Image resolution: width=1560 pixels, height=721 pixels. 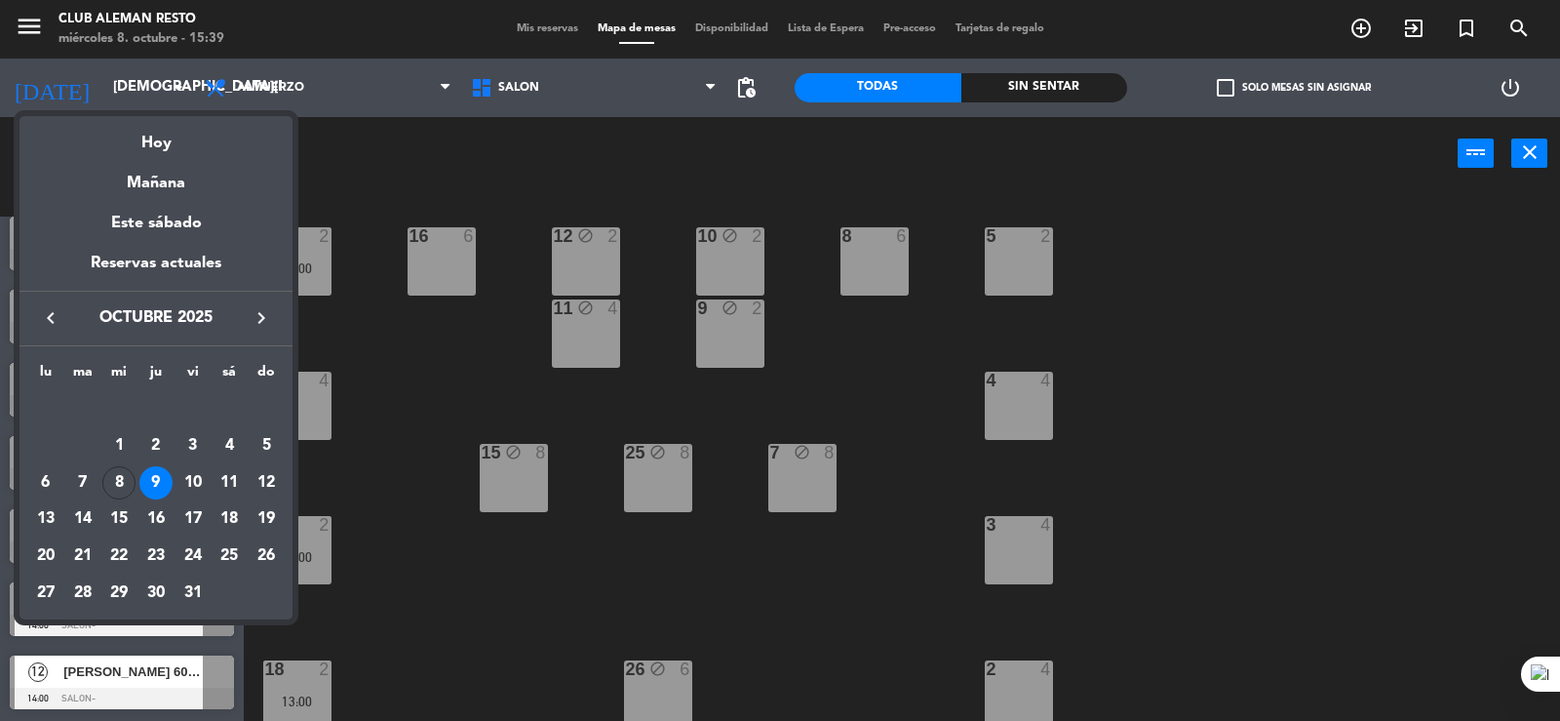 What do you see at coordinates (193, 483) in the screenshot?
I see `td: 10 de octubre de 2025` at bounding box center [193, 483].